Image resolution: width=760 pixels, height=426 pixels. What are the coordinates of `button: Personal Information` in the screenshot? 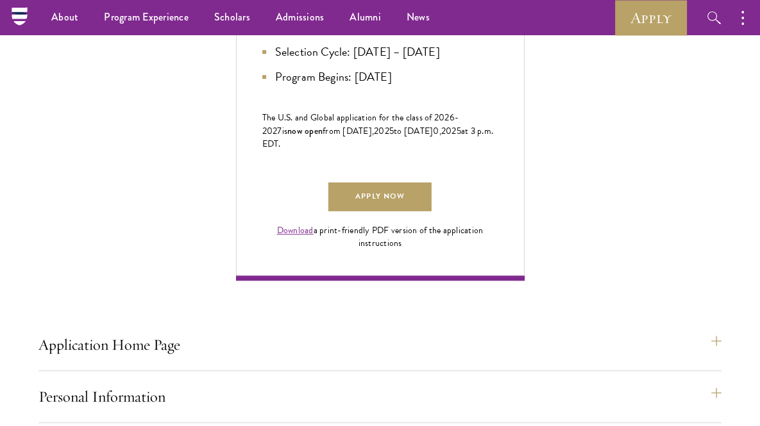 It's located at (380, 397).